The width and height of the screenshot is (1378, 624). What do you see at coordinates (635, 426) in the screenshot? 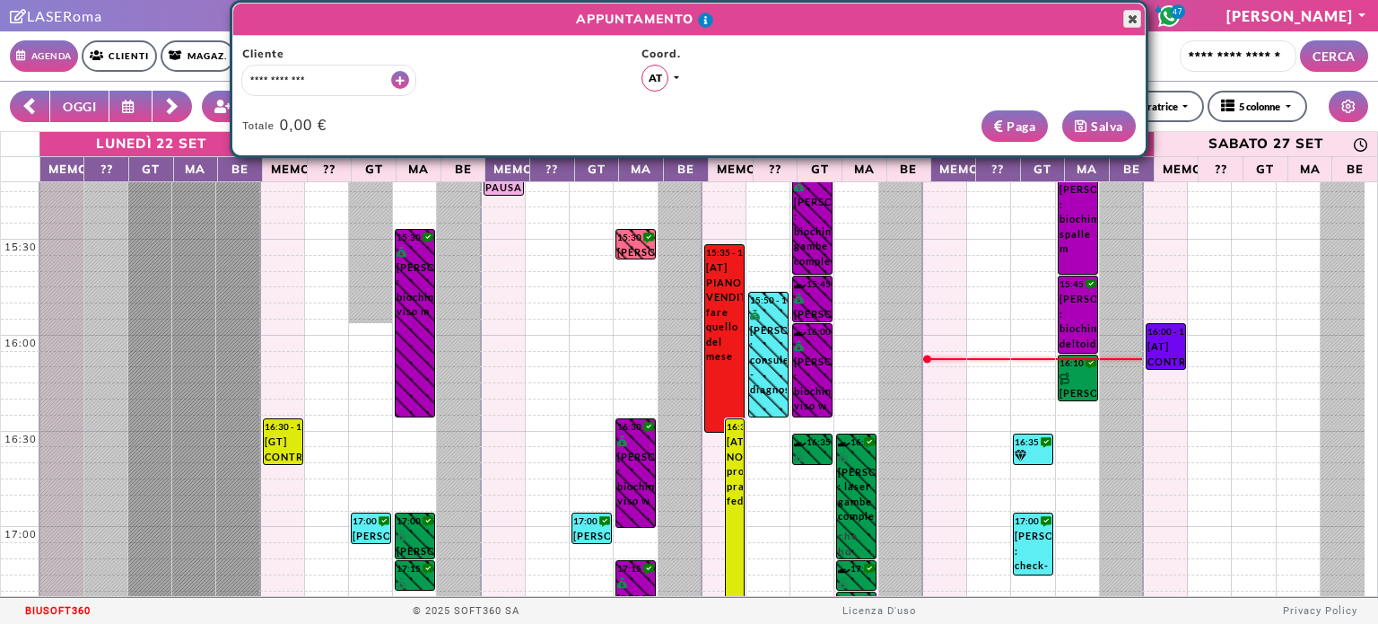
I see `div: 16:30 - 17:05` at bounding box center [635, 426].